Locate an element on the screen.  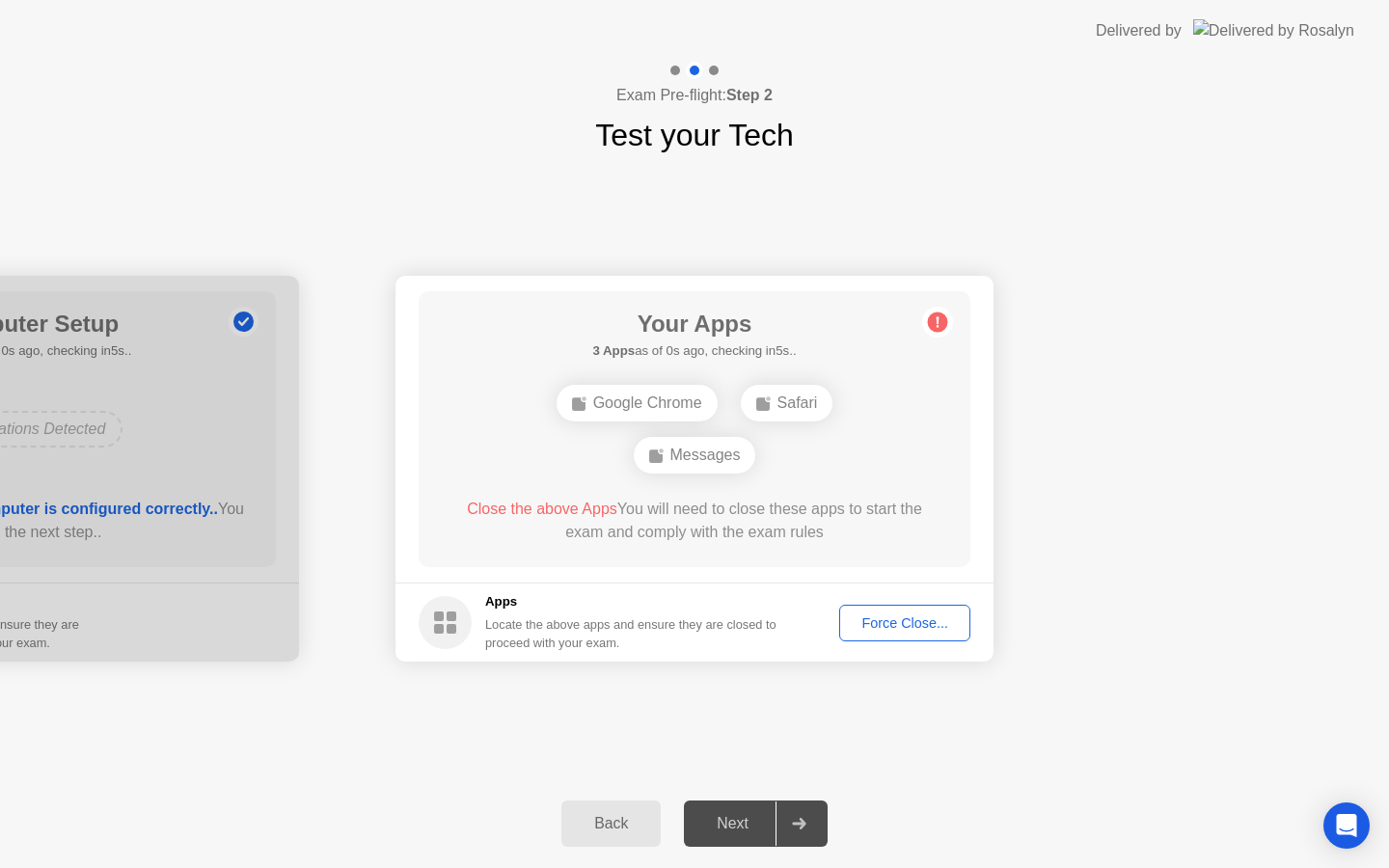
h1: Test your Tech is located at coordinates (694, 135).